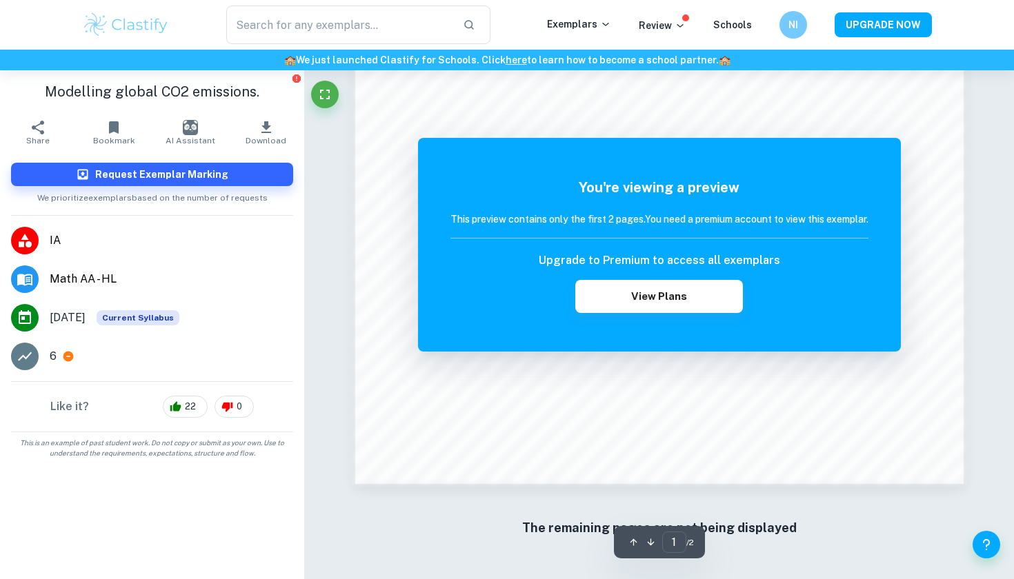  Describe the element at coordinates (190, 407) in the screenshot. I see `span: 22` at that location.